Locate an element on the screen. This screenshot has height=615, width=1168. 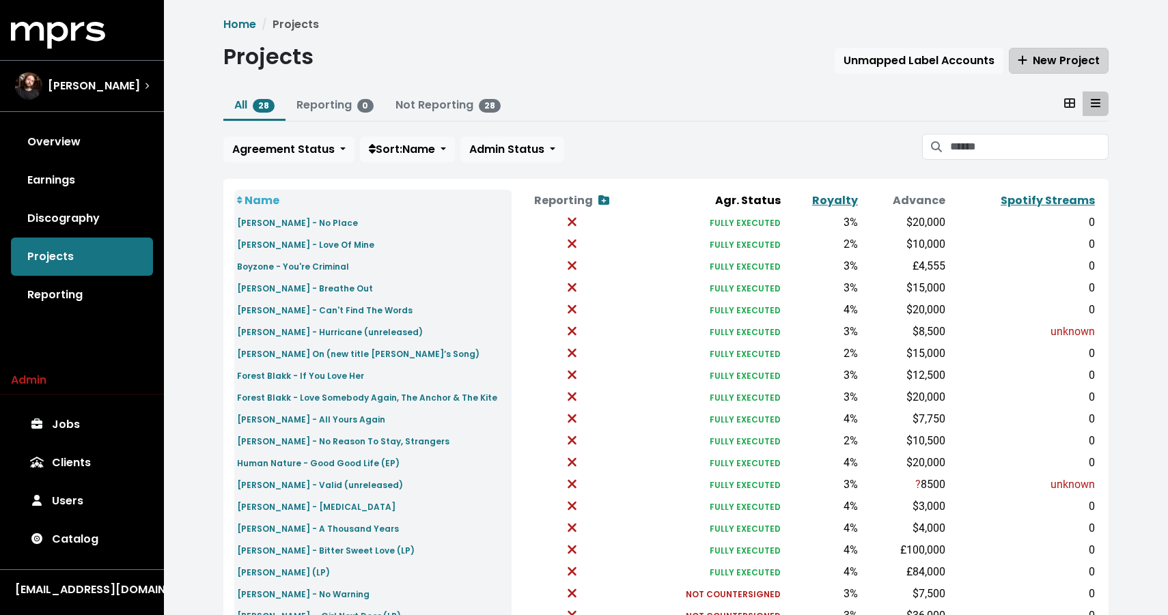
a: Clients is located at coordinates (82, 463).